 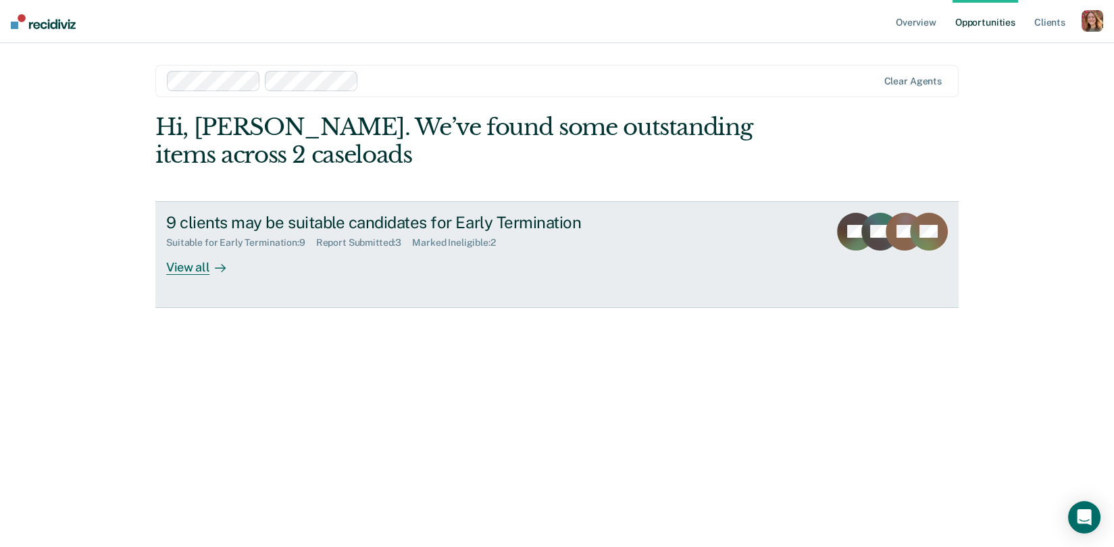 What do you see at coordinates (43, 22) in the screenshot?
I see `img: Recidiviz` at bounding box center [43, 22].